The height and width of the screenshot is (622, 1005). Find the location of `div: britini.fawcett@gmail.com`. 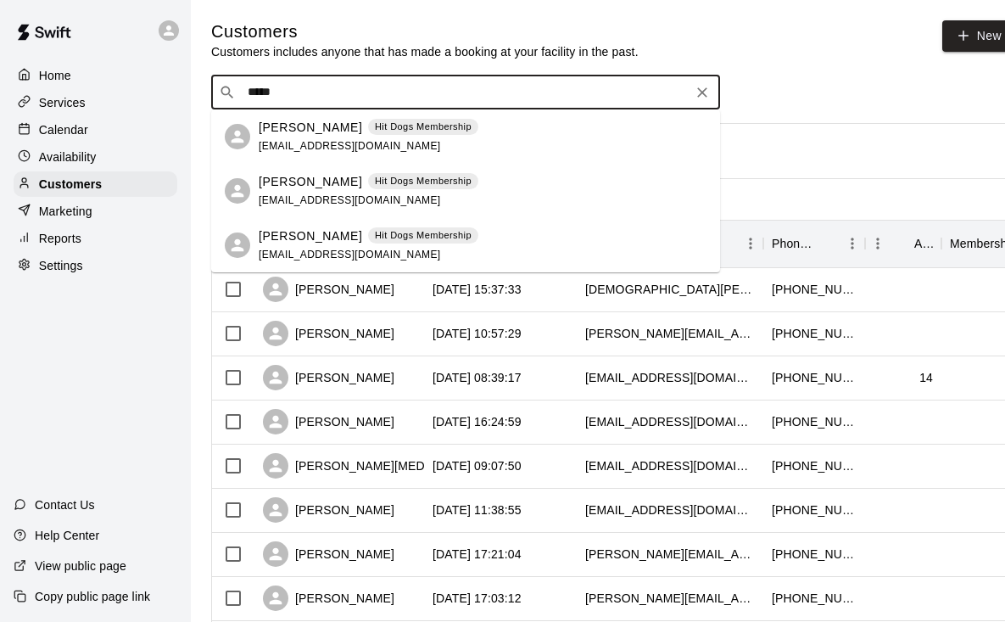

div: britini.fawcett@gmail.com is located at coordinates (670, 289).